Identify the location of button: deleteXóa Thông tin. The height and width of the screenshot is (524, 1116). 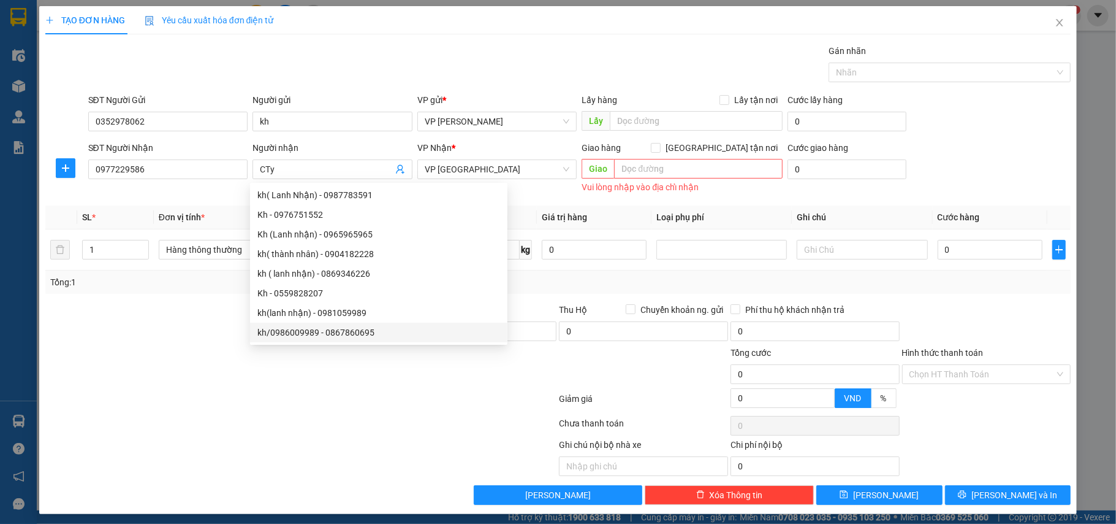
(729, 495).